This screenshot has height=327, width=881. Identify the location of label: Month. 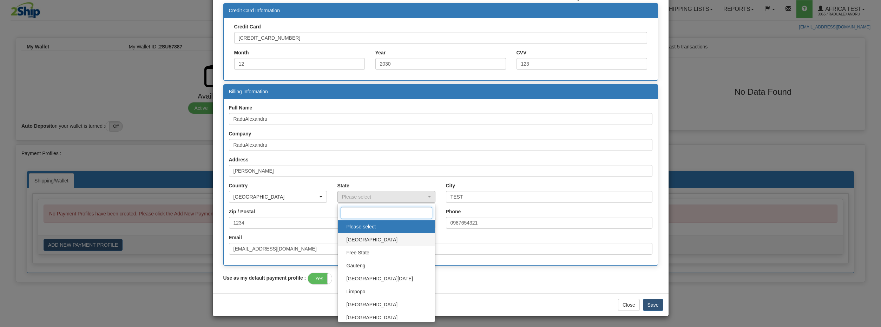
(299, 53).